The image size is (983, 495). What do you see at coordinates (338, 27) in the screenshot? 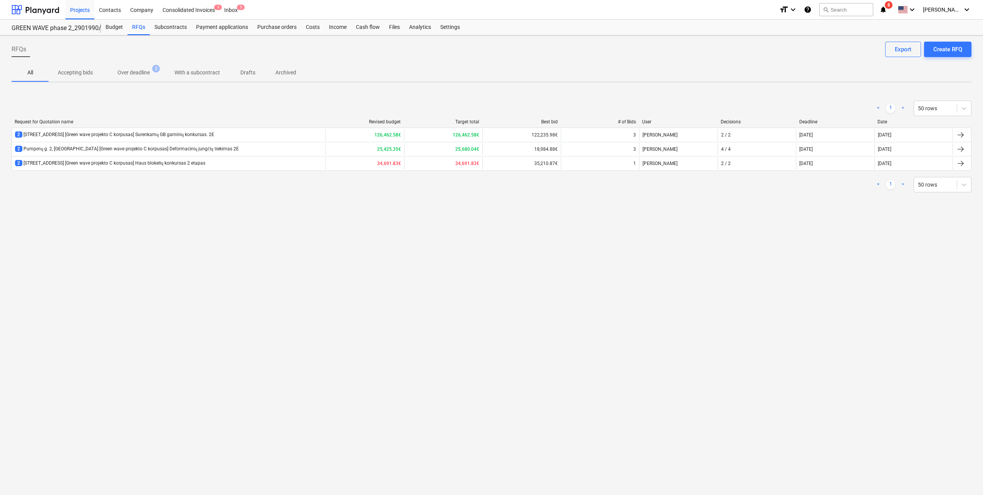
I see `div: Income` at bounding box center [338, 27].